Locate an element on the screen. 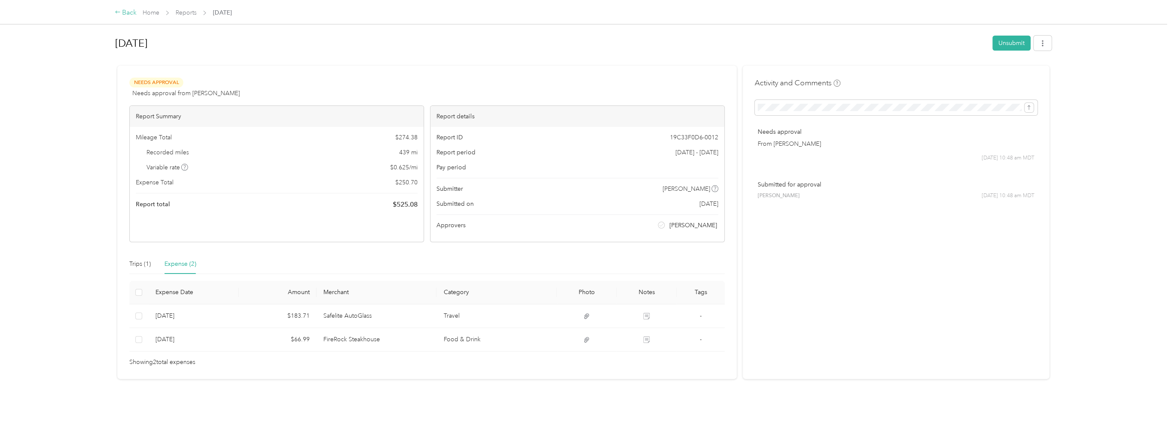 The width and height of the screenshot is (1171, 427). th: Expense Date is located at coordinates (194, 292).